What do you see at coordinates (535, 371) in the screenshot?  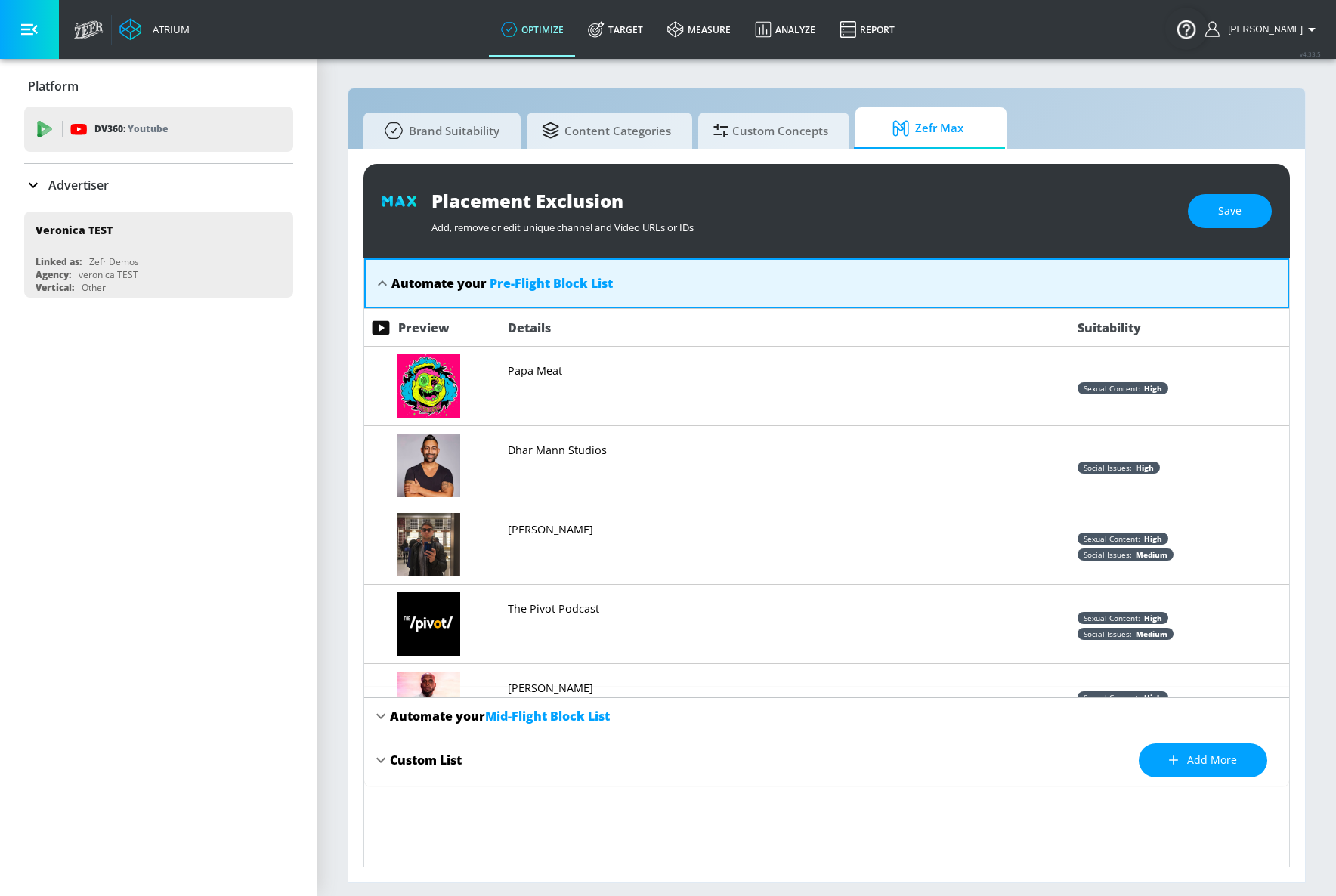 I see `p: Papa Meat` at bounding box center [535, 371].